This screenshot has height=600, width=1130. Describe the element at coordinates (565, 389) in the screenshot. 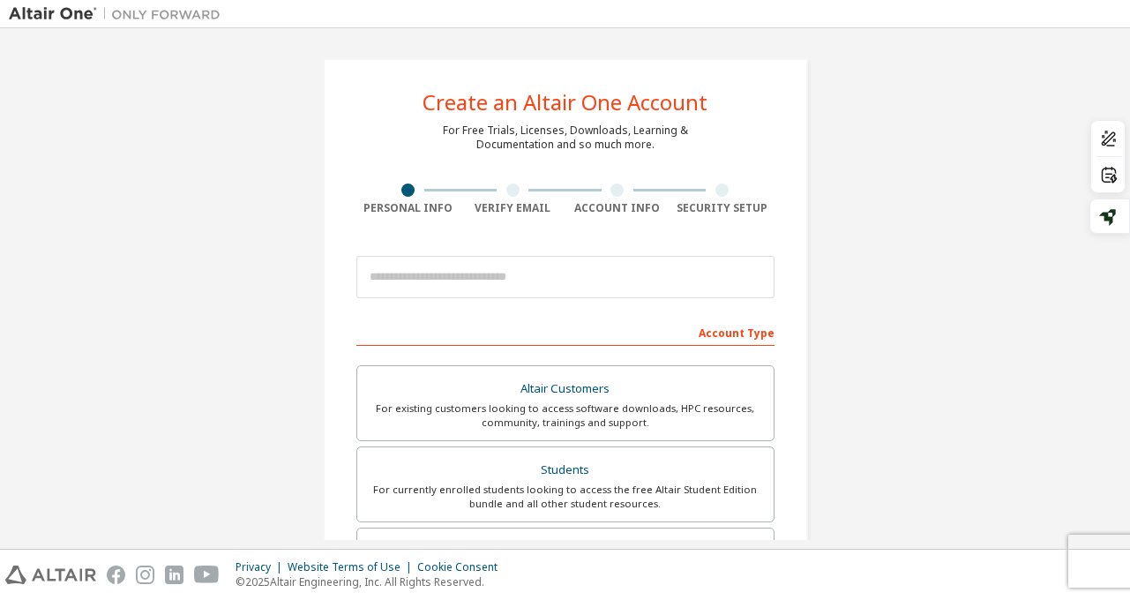

I see `div: Altair Customers` at that location.